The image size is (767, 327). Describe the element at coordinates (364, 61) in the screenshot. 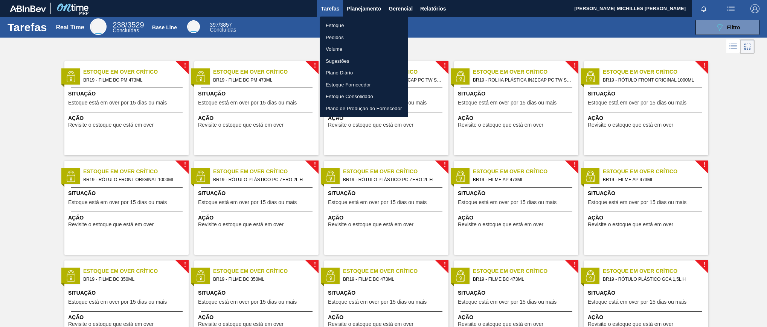

I see `li: Sugestões` at that location.